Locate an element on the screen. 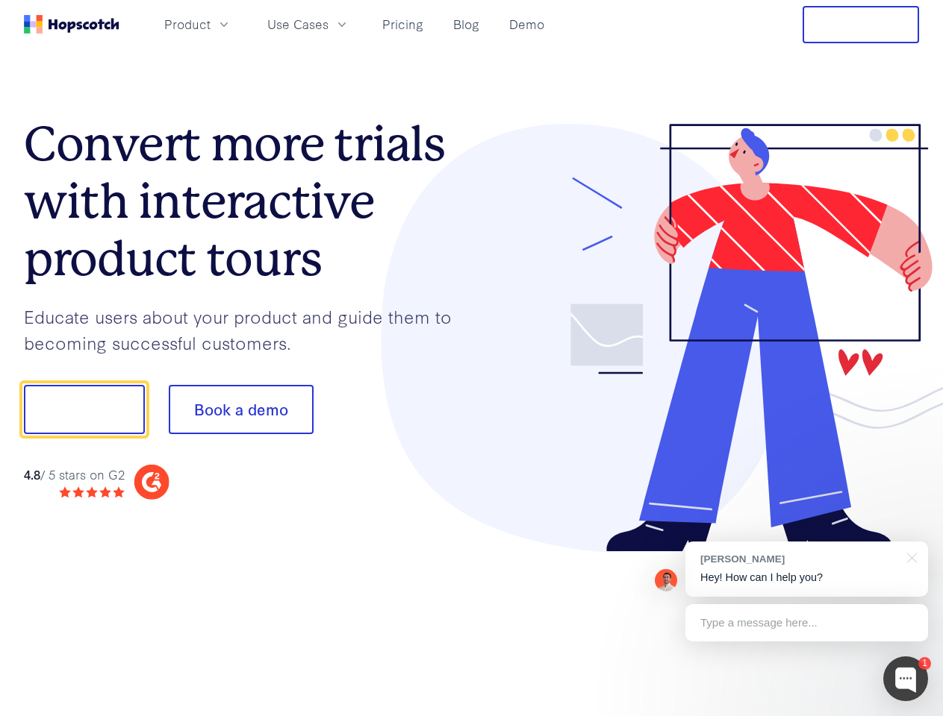 Image resolution: width=943 pixels, height=716 pixels. h1: Convert more trials with interactive product tours is located at coordinates (248, 202).